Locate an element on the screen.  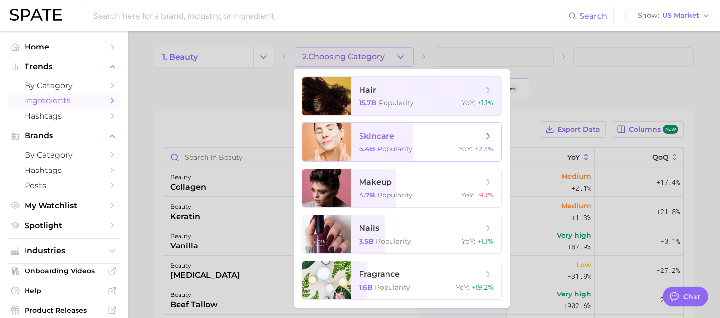
img: SPATE is located at coordinates (36, 15).